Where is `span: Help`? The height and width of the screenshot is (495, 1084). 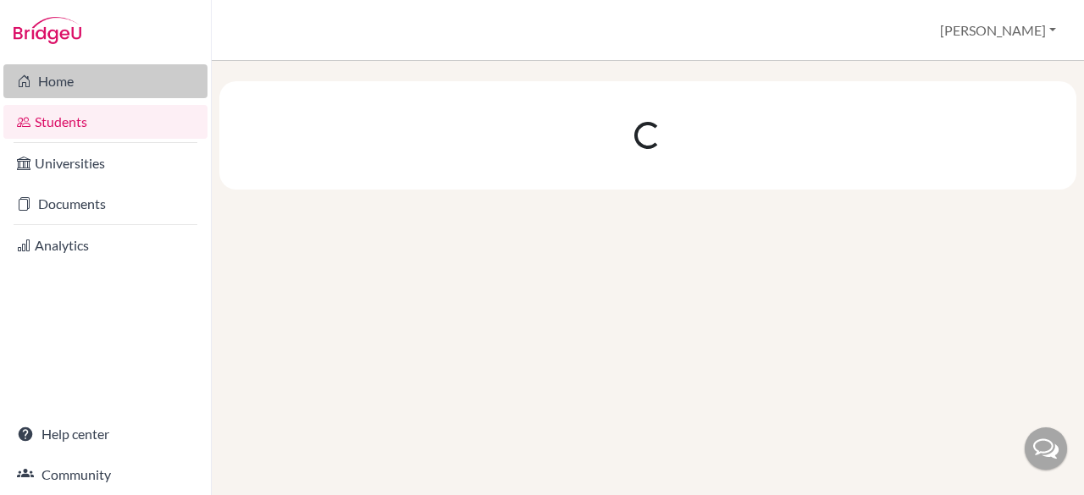 span: Help is located at coordinates (55, 19).